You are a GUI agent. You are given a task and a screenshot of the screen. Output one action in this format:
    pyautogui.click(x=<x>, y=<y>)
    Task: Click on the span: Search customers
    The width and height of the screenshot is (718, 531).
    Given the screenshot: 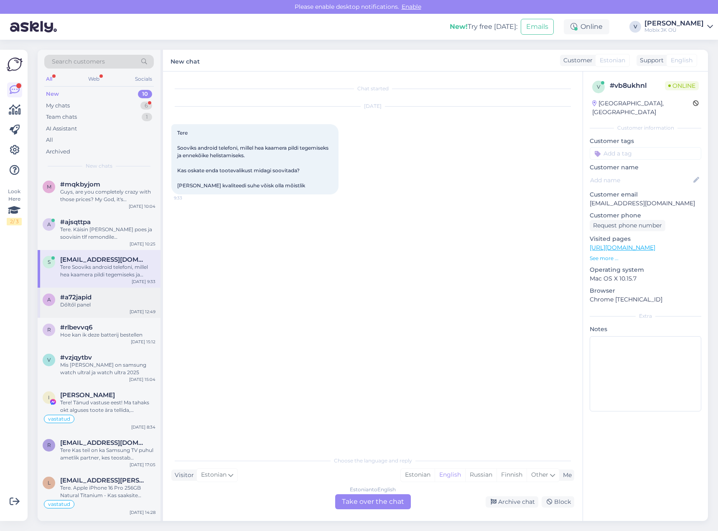 What is the action you would take?
    pyautogui.click(x=78, y=61)
    